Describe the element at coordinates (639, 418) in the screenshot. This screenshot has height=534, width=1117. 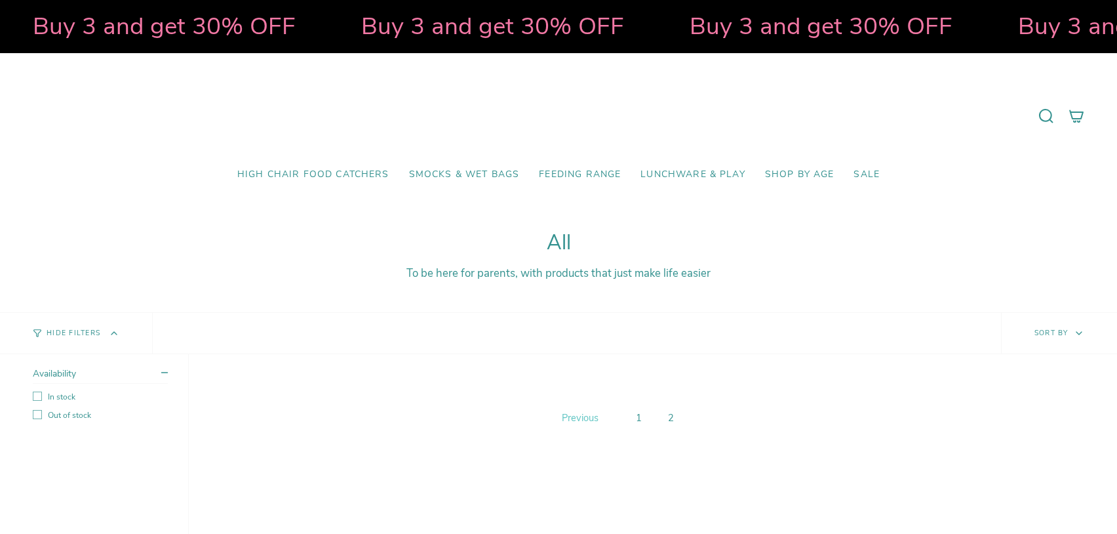
I see `a: 1` at that location.